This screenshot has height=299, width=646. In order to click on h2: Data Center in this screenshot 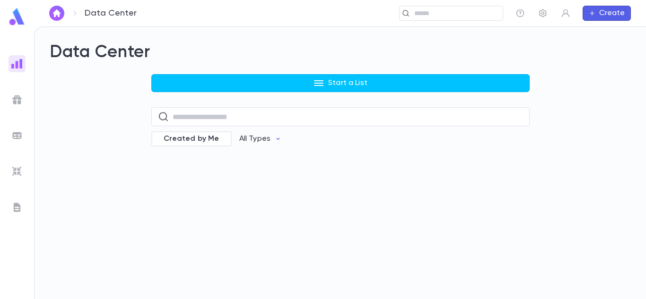, I will do `click(340, 53)`.